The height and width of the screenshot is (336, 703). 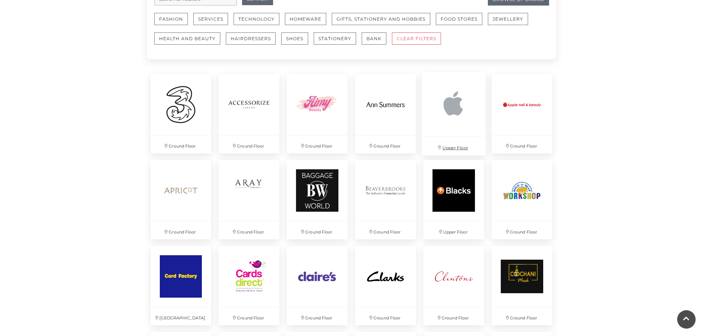 What do you see at coordinates (416, 38) in the screenshot?
I see `button: CLEAR FILTERS` at bounding box center [416, 38].